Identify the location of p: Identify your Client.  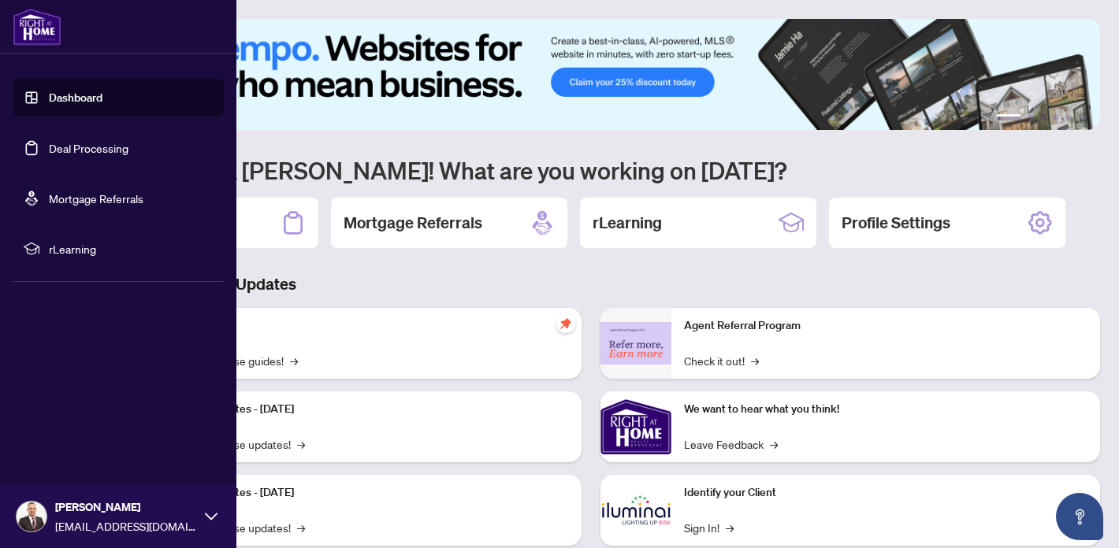
(886, 493).